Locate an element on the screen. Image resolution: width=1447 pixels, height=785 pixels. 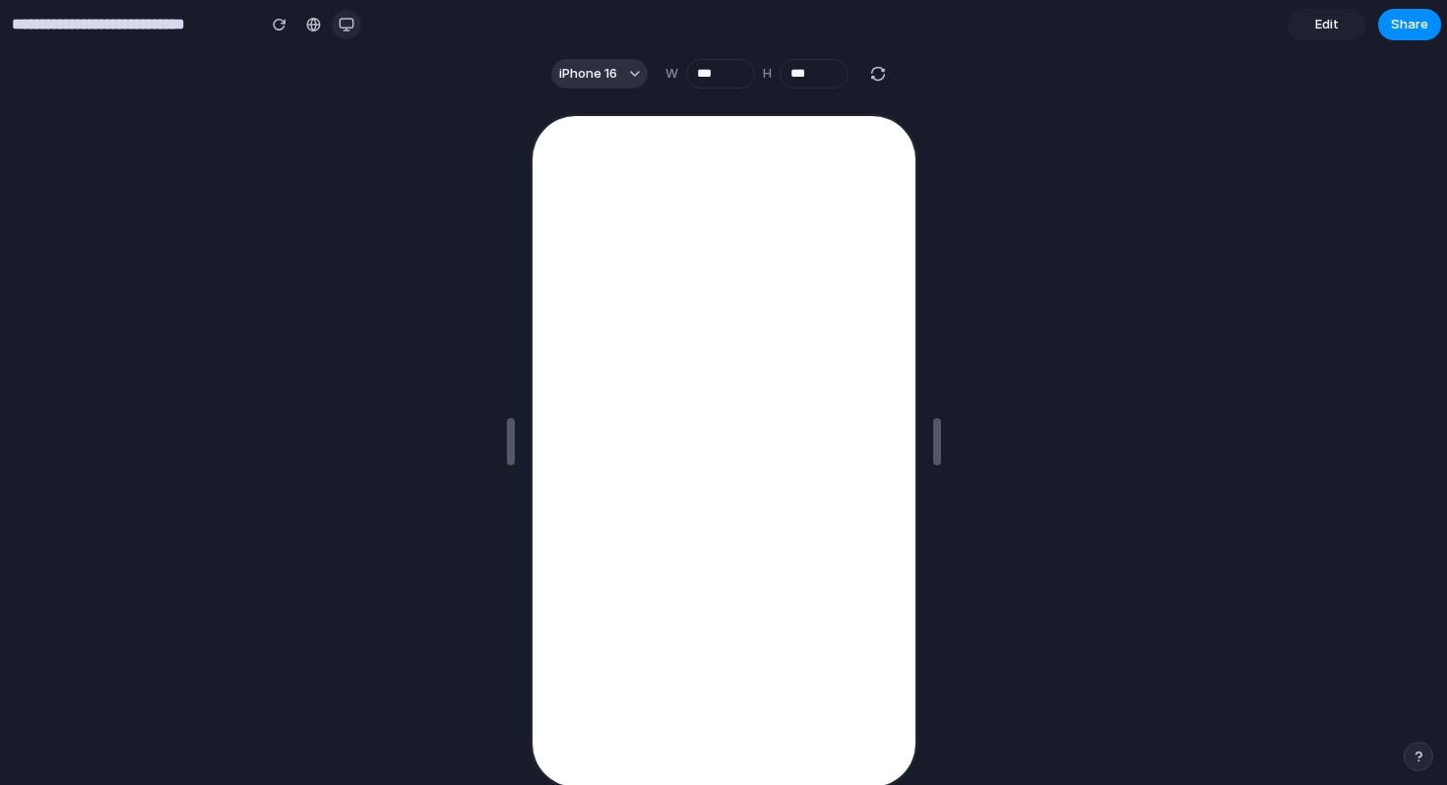
button: iPhone 16 is located at coordinates (599, 74).